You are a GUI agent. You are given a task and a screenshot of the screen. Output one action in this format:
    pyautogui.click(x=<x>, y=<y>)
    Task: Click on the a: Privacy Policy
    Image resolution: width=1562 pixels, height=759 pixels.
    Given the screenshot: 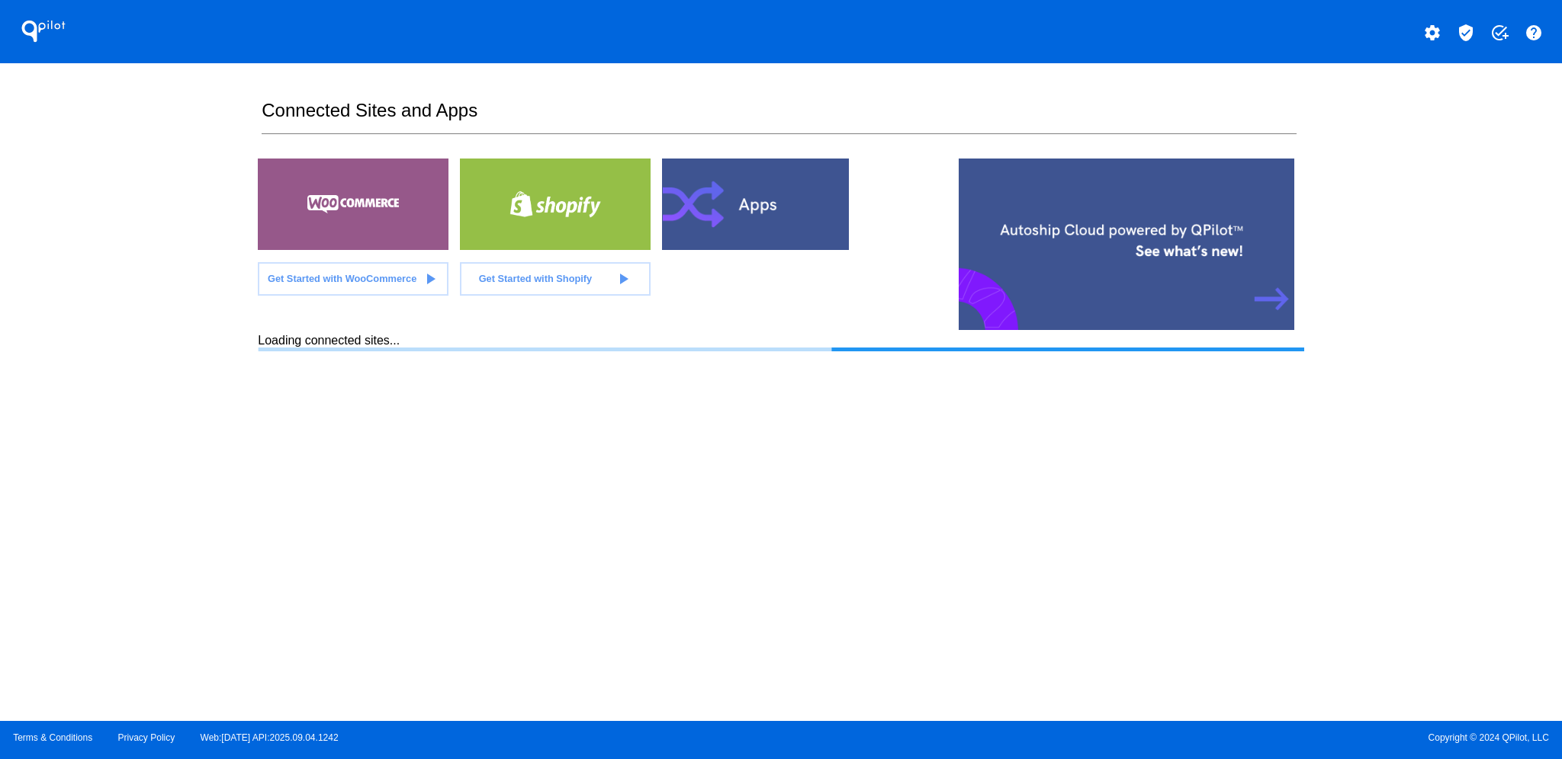 What is the action you would take?
    pyautogui.click(x=146, y=738)
    